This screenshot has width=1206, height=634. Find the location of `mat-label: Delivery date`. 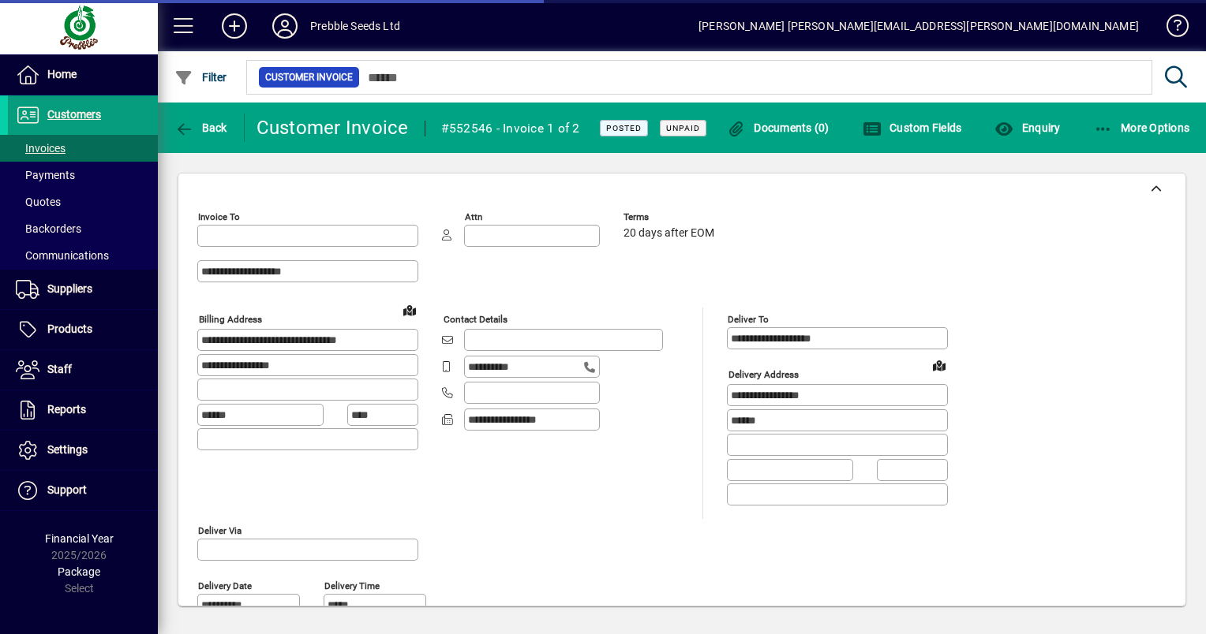

mat-label: Delivery date is located at coordinates (225, 585).